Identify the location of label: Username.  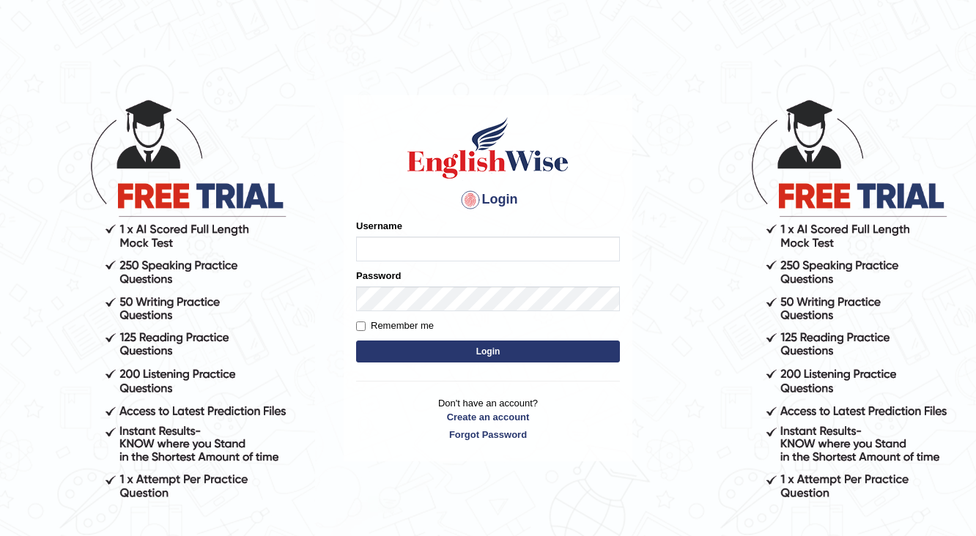
(379, 226).